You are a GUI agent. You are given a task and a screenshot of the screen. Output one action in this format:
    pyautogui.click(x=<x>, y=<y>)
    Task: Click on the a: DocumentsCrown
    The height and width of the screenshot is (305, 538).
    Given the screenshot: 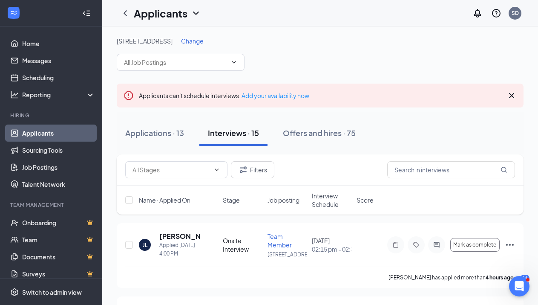 What is the action you would take?
    pyautogui.click(x=58, y=257)
    